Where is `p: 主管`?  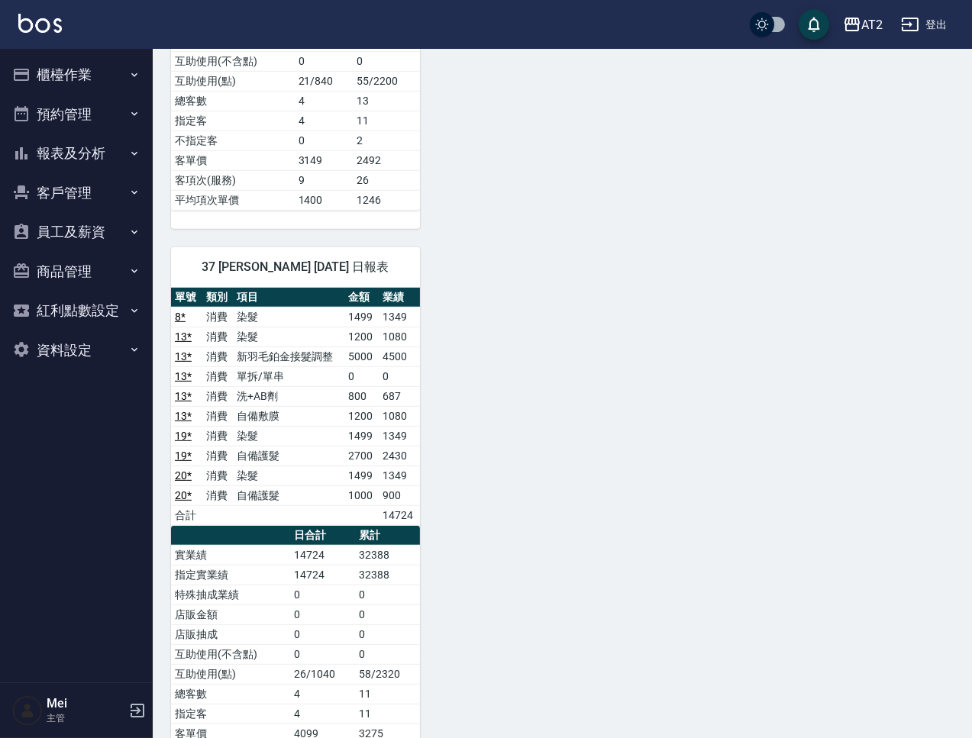
p: 主管 is located at coordinates (85, 718).